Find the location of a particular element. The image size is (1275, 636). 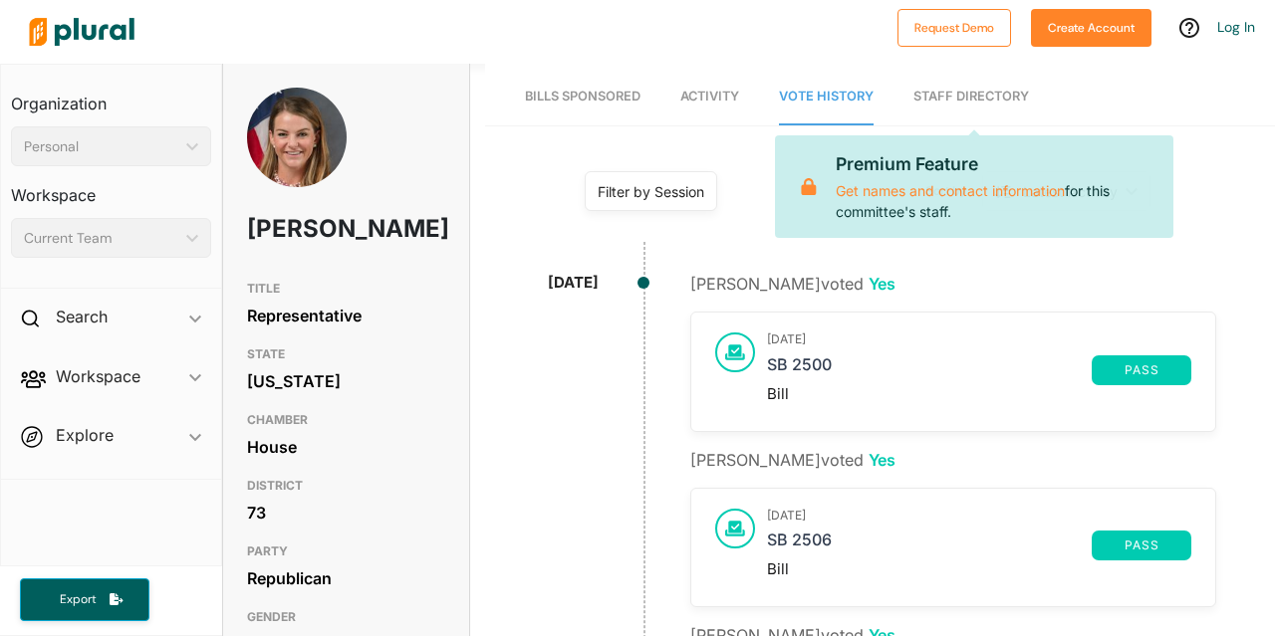

div: Filter by Session is located at coordinates (650, 191).